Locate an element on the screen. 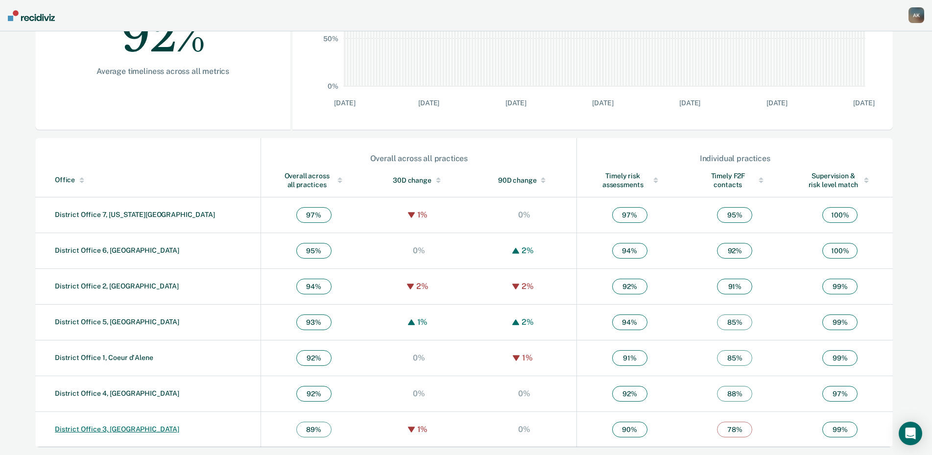 The image size is (932, 455). div: Timely risk assessments is located at coordinates (629, 180).